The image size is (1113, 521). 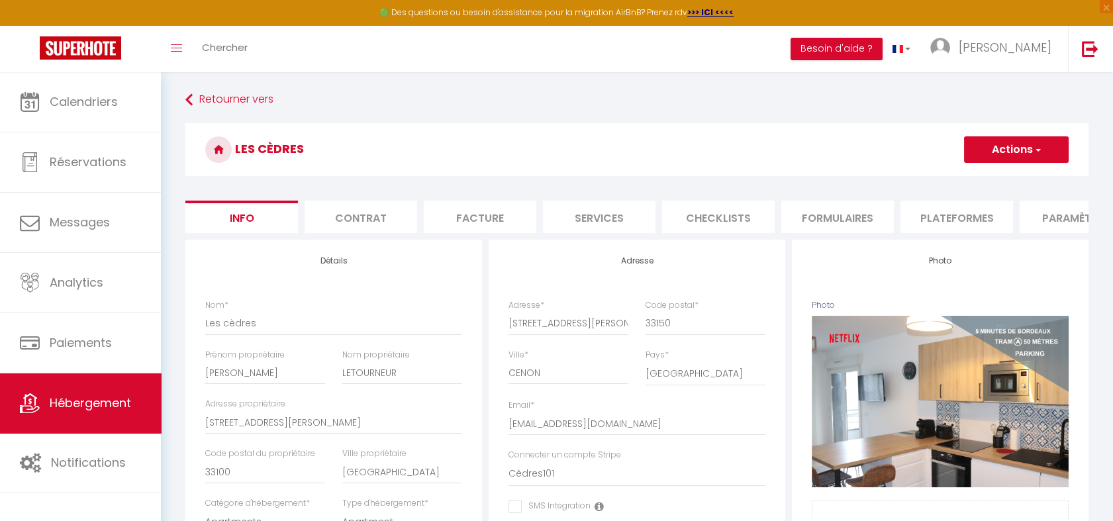 What do you see at coordinates (361, 216) in the screenshot?
I see `li: Contrat` at bounding box center [361, 216].